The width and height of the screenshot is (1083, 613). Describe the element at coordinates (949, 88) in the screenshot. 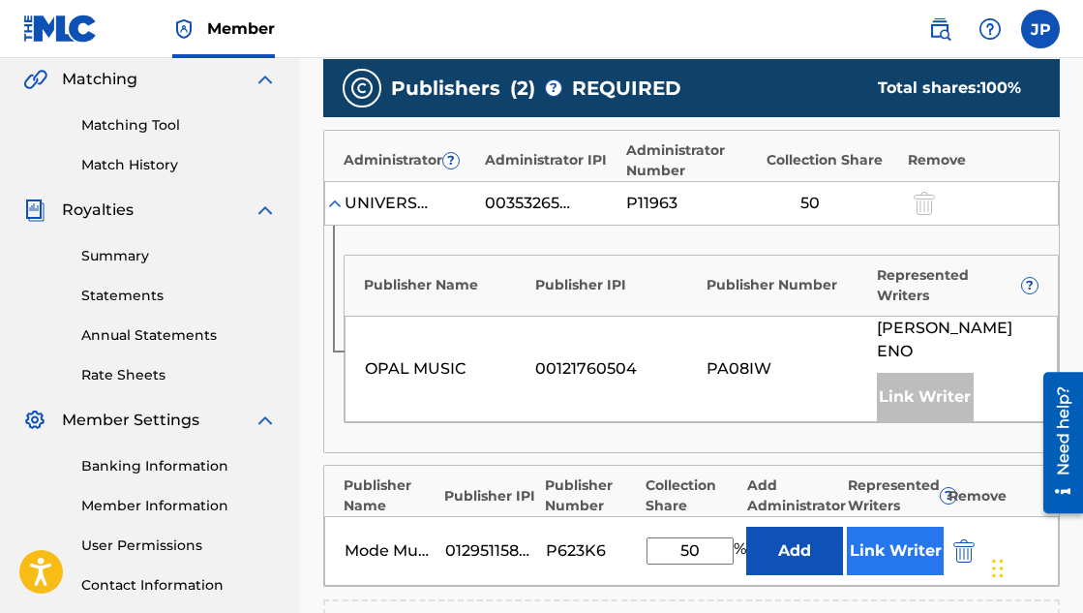

I see `div: Total shares:` at that location.